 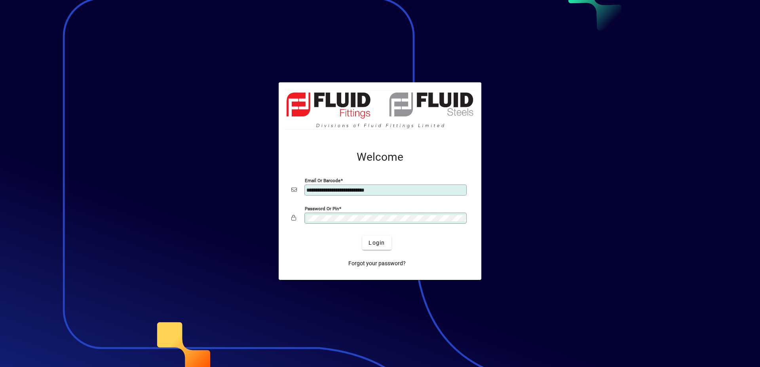 What do you see at coordinates (377, 263) in the screenshot?
I see `a: Forgot your password?` at bounding box center [377, 263].